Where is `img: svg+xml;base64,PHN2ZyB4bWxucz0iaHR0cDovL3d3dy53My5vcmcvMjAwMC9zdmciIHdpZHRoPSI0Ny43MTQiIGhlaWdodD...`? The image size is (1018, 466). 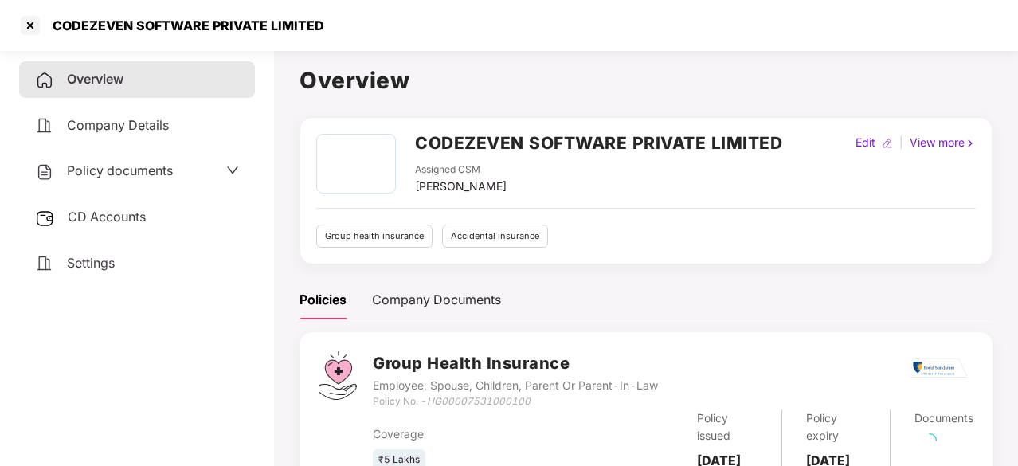
img: svg+xml;base64,PHN2ZyB4bWxucz0iaHR0cDovL3d3dy53My5vcmcvMjAwMC9zdmciIHdpZHRoPSI0Ny43MTQiIGhlaWdodD... is located at coordinates (338, 375).